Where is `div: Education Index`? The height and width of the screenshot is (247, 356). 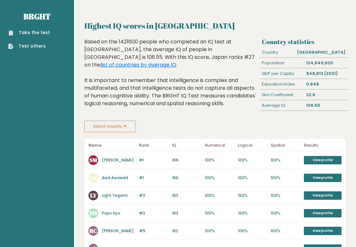
div: Education Index is located at coordinates (282, 84).